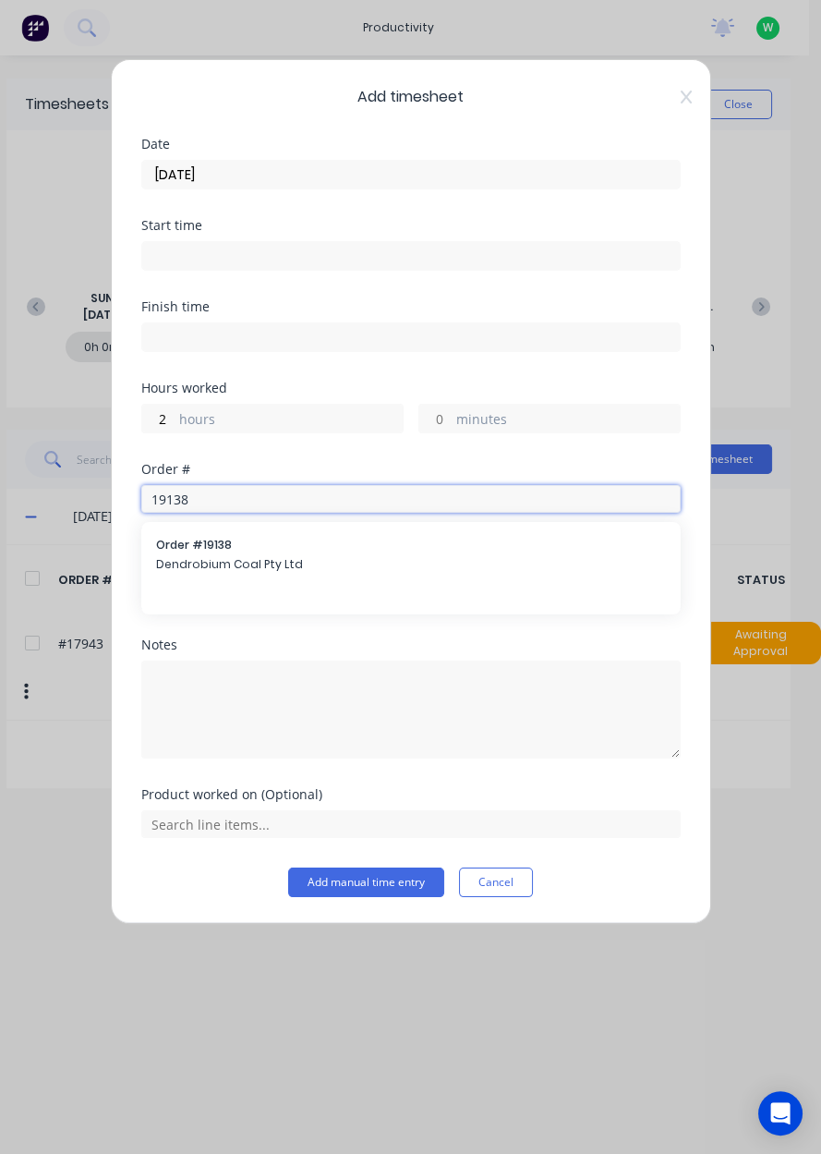 The height and width of the screenshot is (1154, 821). What do you see at coordinates (411, 97) in the screenshot?
I see `span: Add timesheet` at bounding box center [411, 97].